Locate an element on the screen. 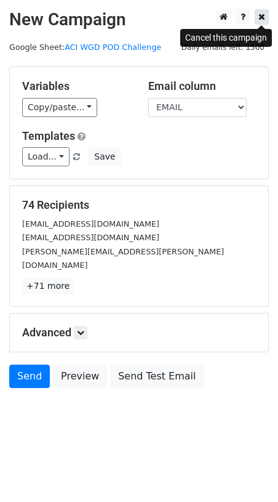 The image size is (278, 502). a: Preview is located at coordinates (80, 376).